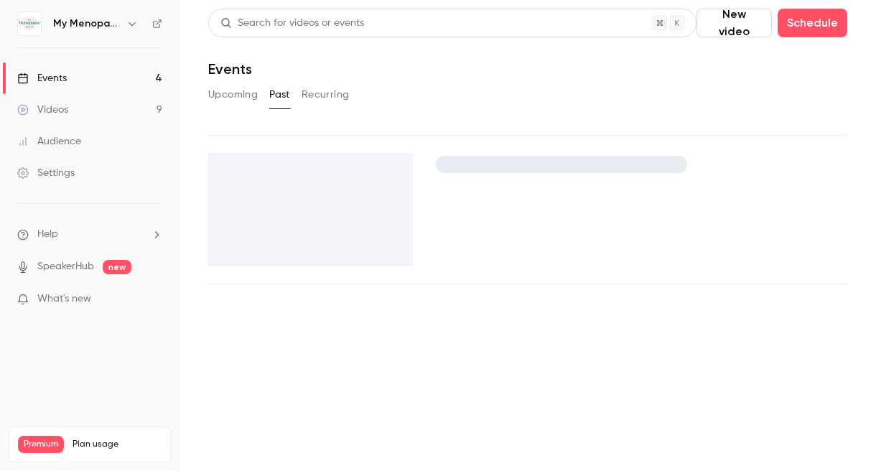  What do you see at coordinates (87, 24) in the screenshot?
I see `h6: My Menopause Centre - Wellness Wisdom` at bounding box center [87, 24].